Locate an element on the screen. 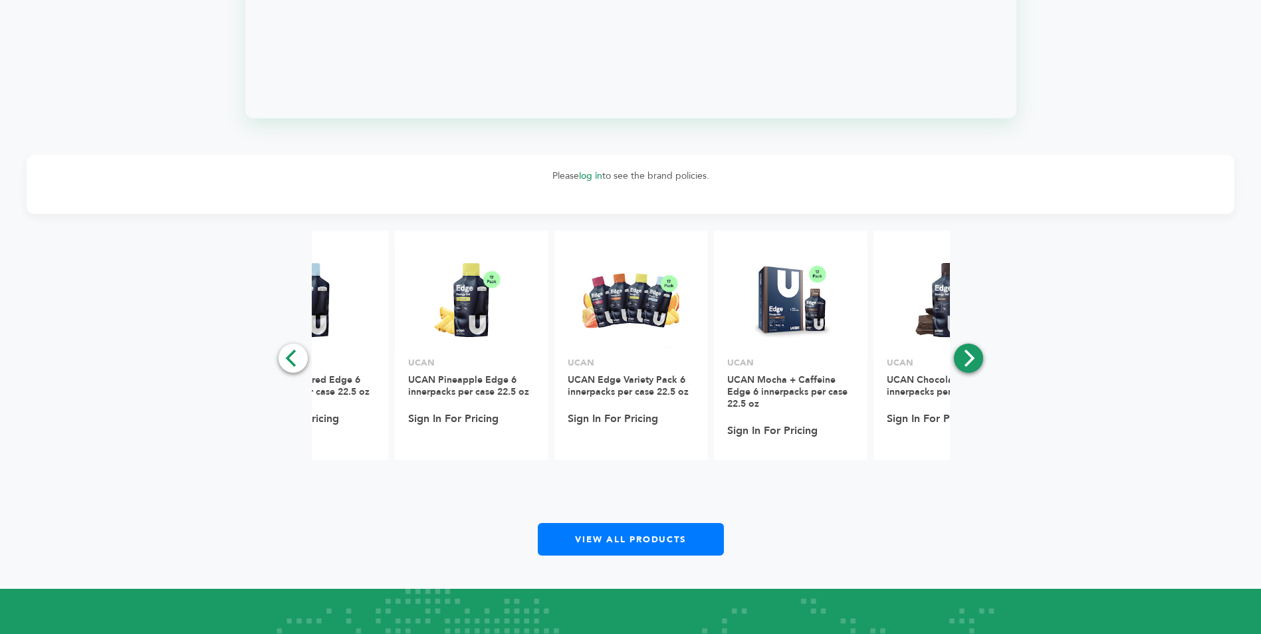 Image resolution: width=1261 pixels, height=634 pixels. a: UCAN Mocha + Caffeine Edge 6 innerpacks per case 22.5 oz is located at coordinates (787, 391).